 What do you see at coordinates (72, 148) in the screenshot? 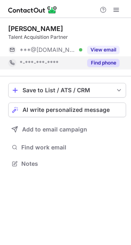
I see `span: Find work email` at bounding box center [72, 148].